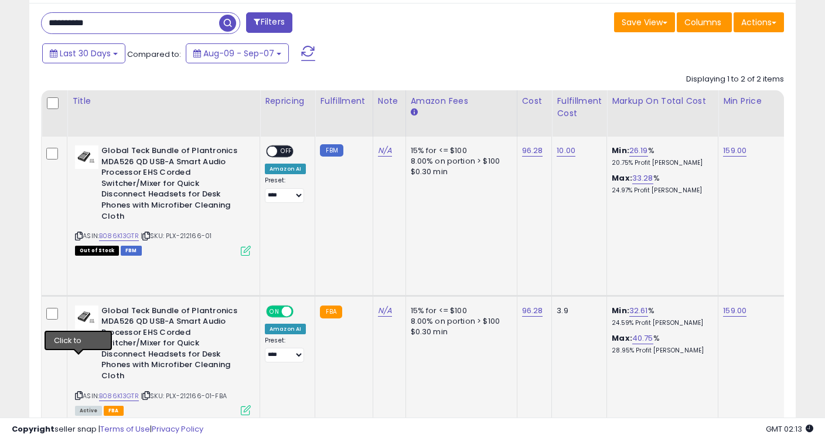  I want to click on div: Fulfillment, so click(343, 101).